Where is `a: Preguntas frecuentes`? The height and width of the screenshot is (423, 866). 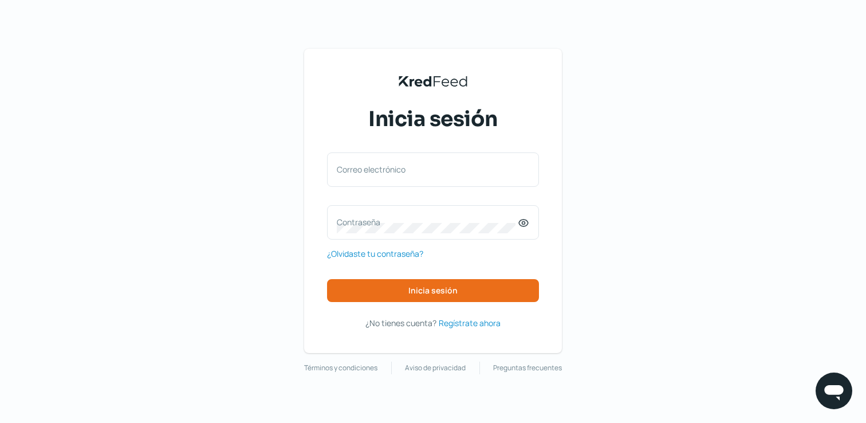 a: Preguntas frecuentes is located at coordinates (528, 368).